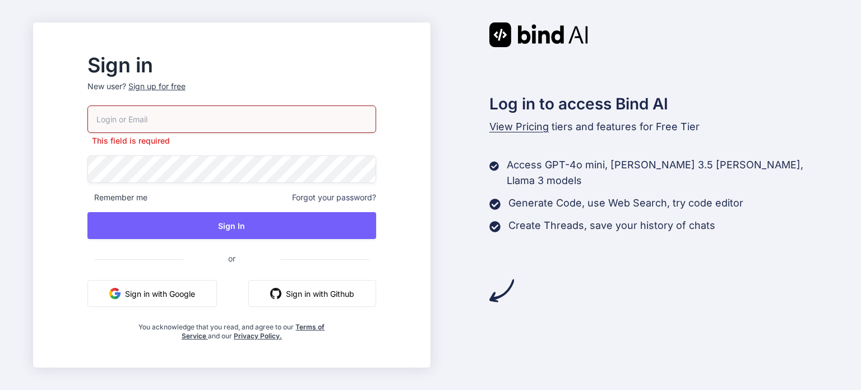 This screenshot has height=390, width=861. Describe the element at coordinates (232, 93) in the screenshot. I see `p: New user?` at that location.